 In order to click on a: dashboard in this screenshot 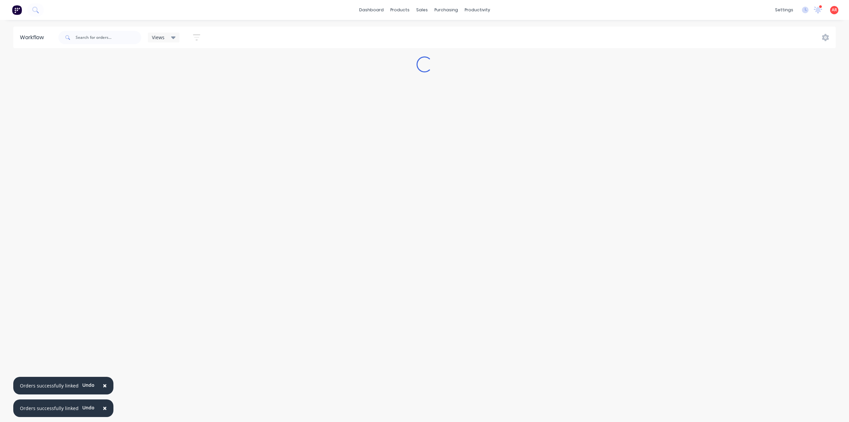, I will do `click(372, 10)`.